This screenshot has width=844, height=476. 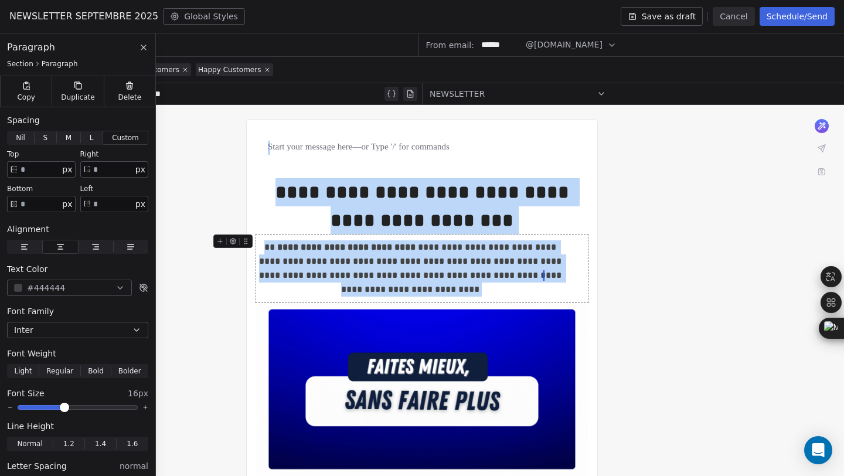 What do you see at coordinates (23, 120) in the screenshot?
I see `span: Spacing` at bounding box center [23, 120].